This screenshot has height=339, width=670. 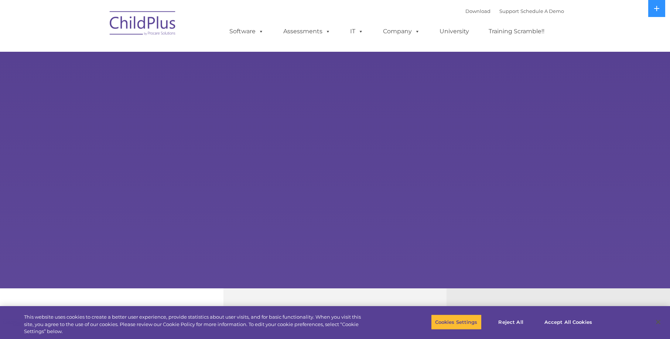 I want to click on button: Reject All, so click(x=511, y=322).